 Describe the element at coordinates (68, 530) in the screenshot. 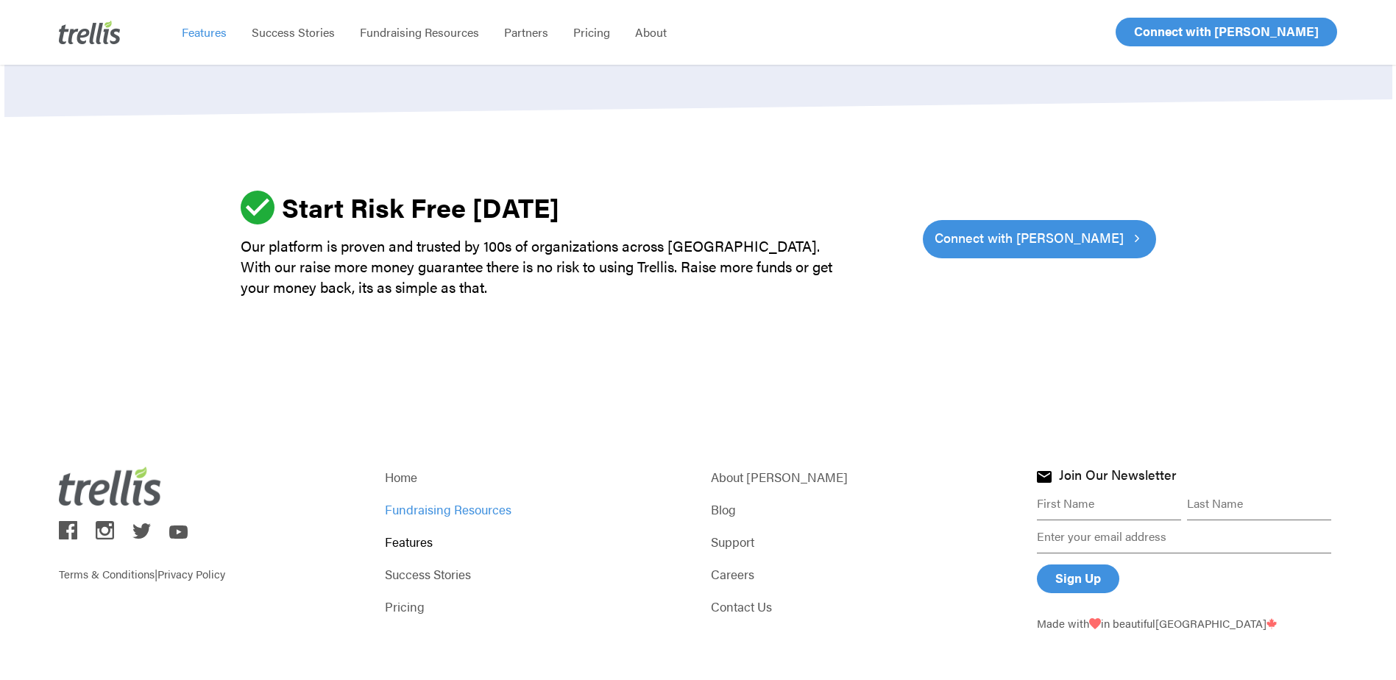

I see `img: trellis on facebook` at that location.